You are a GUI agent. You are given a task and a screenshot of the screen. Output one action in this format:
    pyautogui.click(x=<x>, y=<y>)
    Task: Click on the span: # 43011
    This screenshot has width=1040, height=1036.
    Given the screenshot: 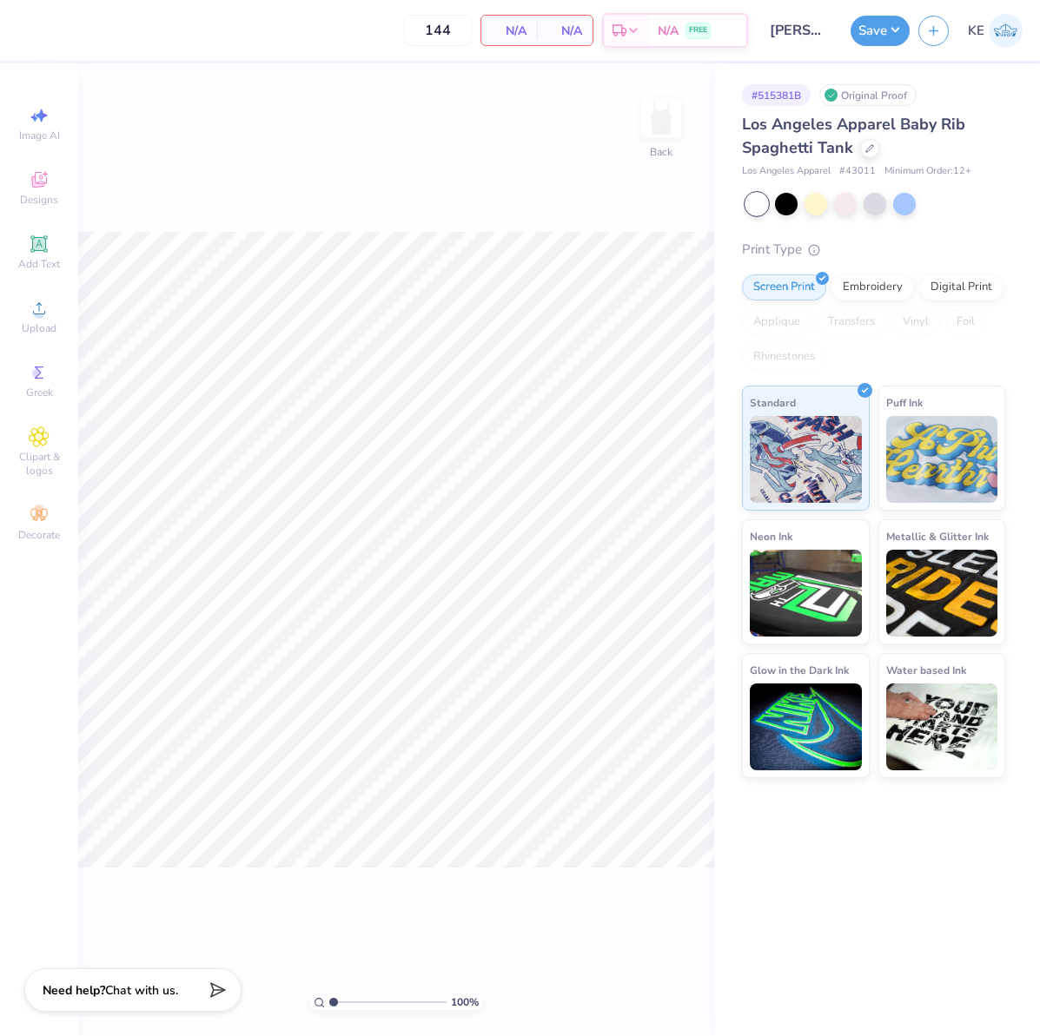 What is the action you would take?
    pyautogui.click(x=857, y=171)
    